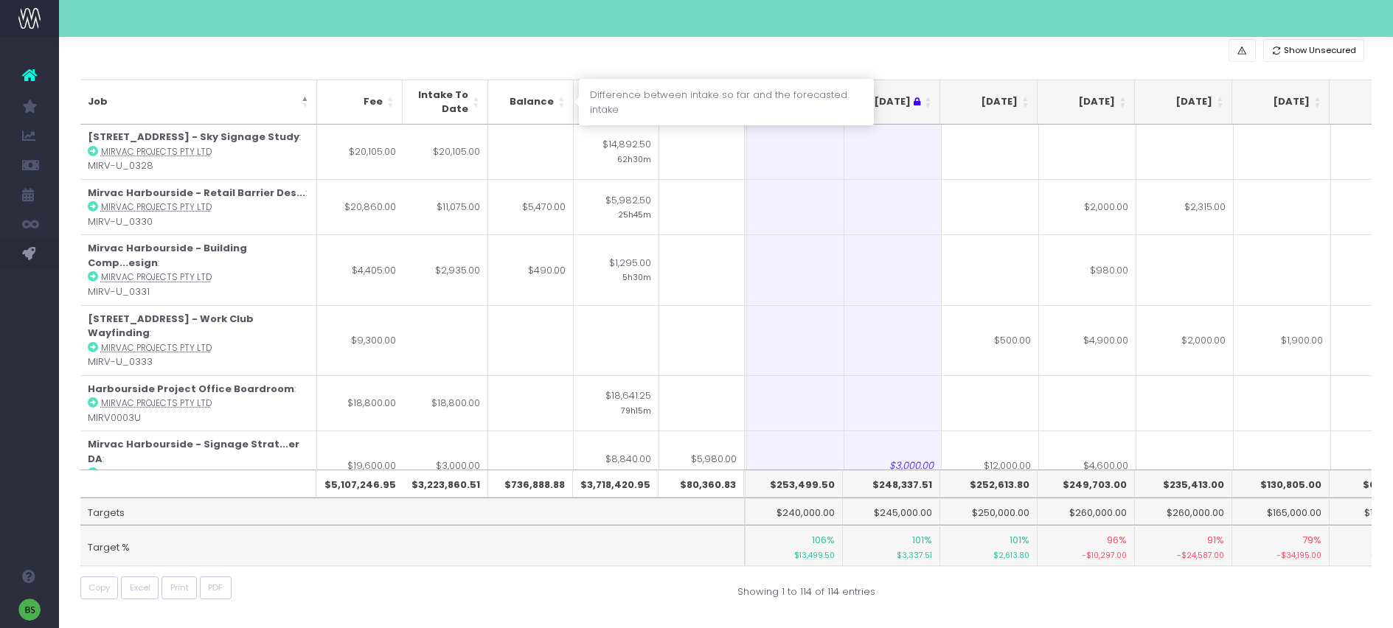  Describe the element at coordinates (989, 512) in the screenshot. I see `td: $250,000.00` at that location.